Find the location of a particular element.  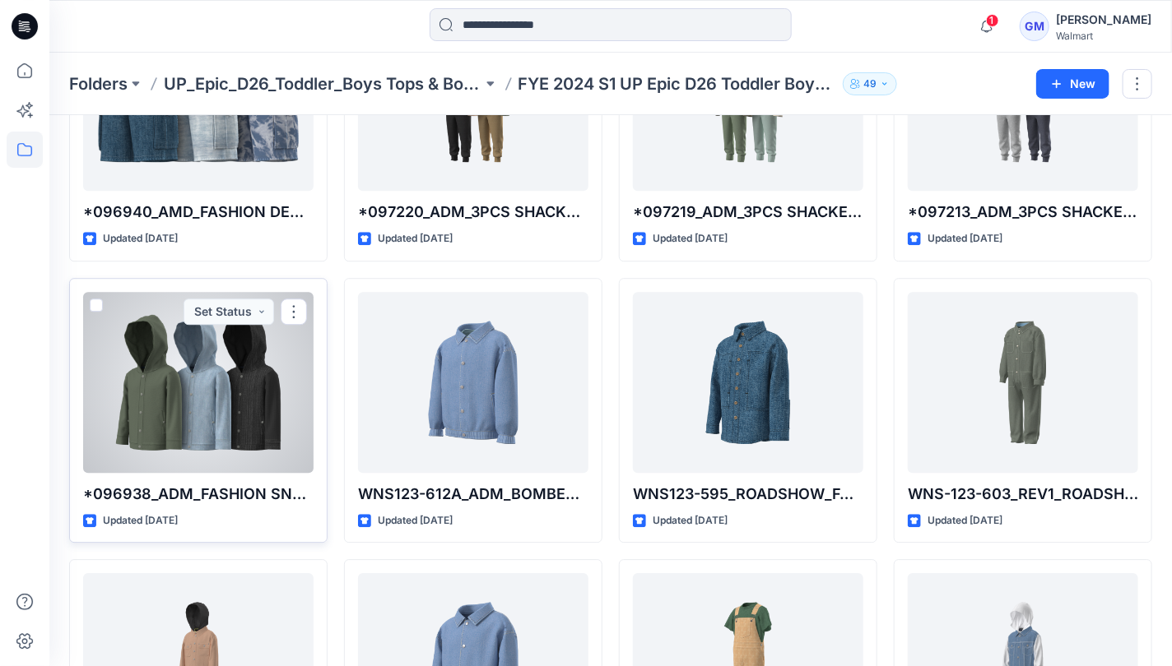

a: Folders is located at coordinates (98, 84).